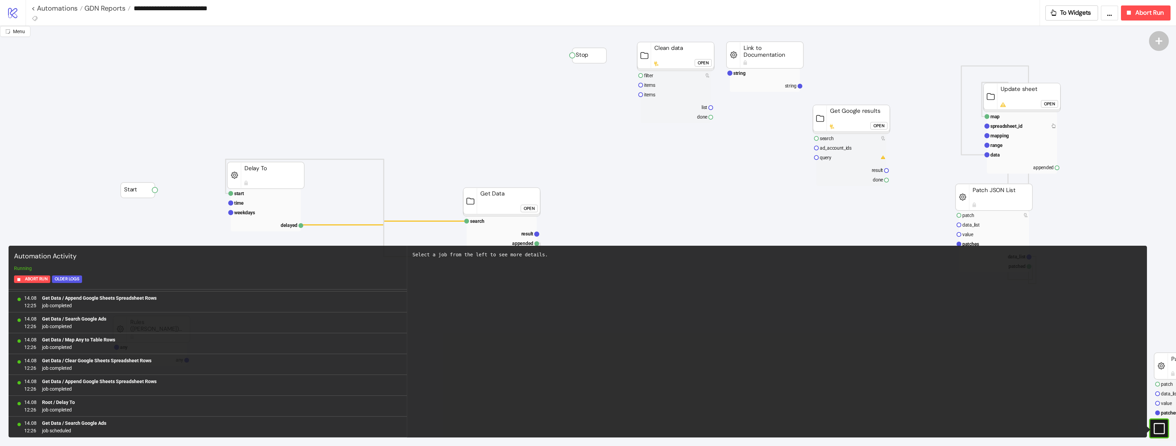 Image resolution: width=1176 pixels, height=446 pixels. What do you see at coordinates (8, 31) in the screenshot?
I see `span: radius-bottomright` at bounding box center [8, 31].